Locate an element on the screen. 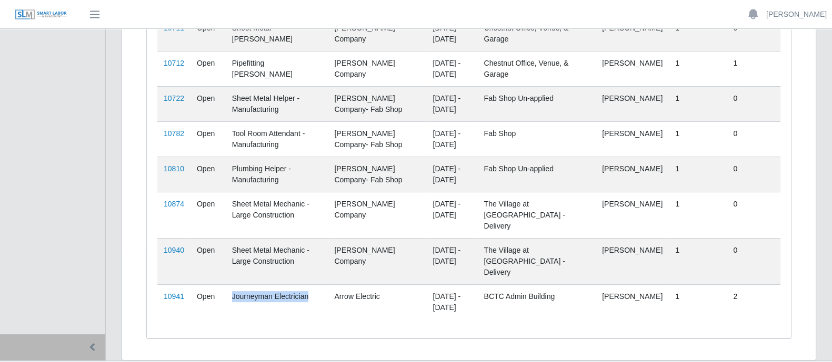 This screenshot has height=362, width=832. td: Tool Room Attendant - Manufacturing is located at coordinates (277, 139).